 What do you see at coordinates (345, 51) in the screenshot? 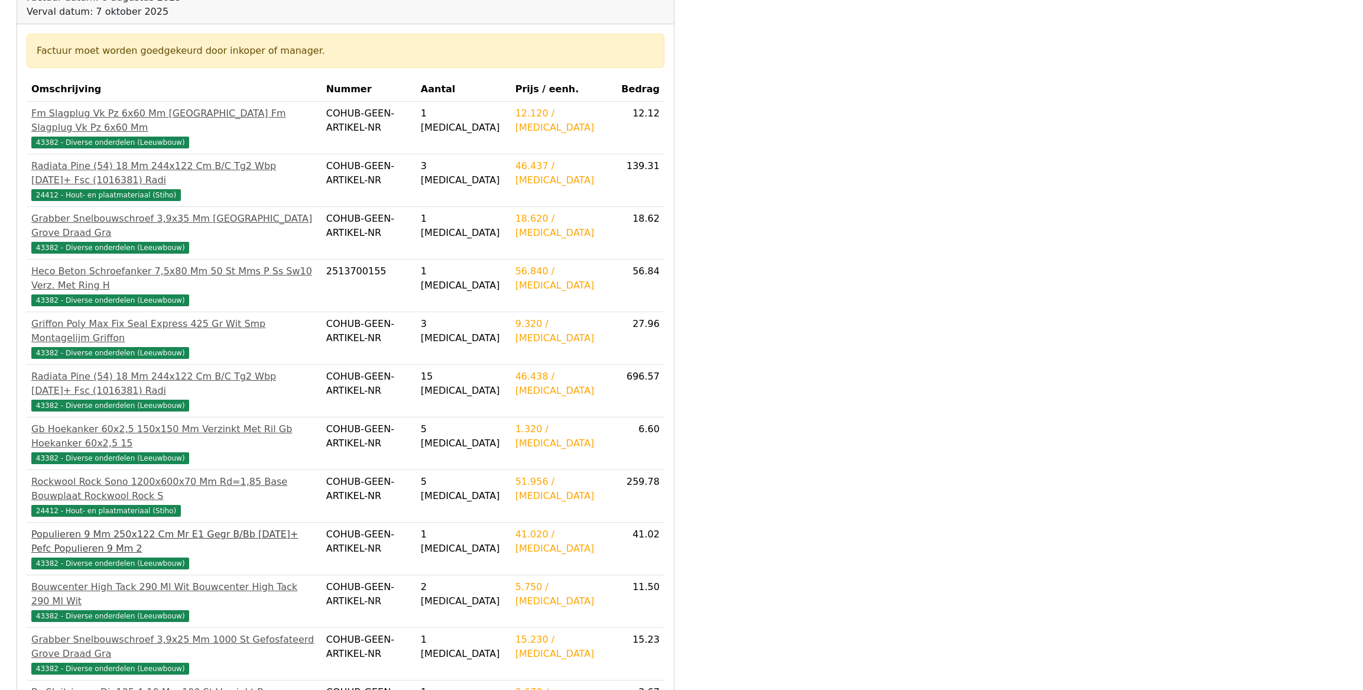
I see `div: Factuur moet worden goedgekeurd door inkoper of manager.` at bounding box center [345, 51].